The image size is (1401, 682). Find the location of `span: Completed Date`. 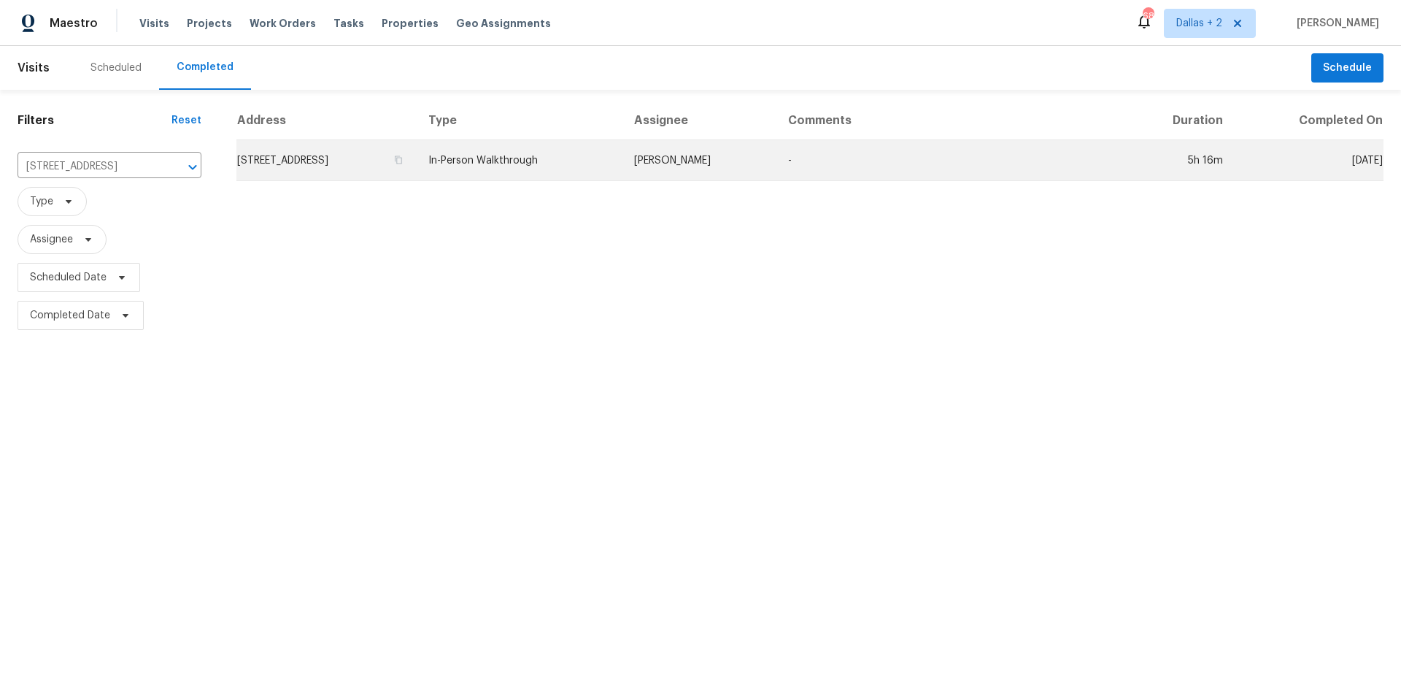

span: Completed Date is located at coordinates (70, 315).